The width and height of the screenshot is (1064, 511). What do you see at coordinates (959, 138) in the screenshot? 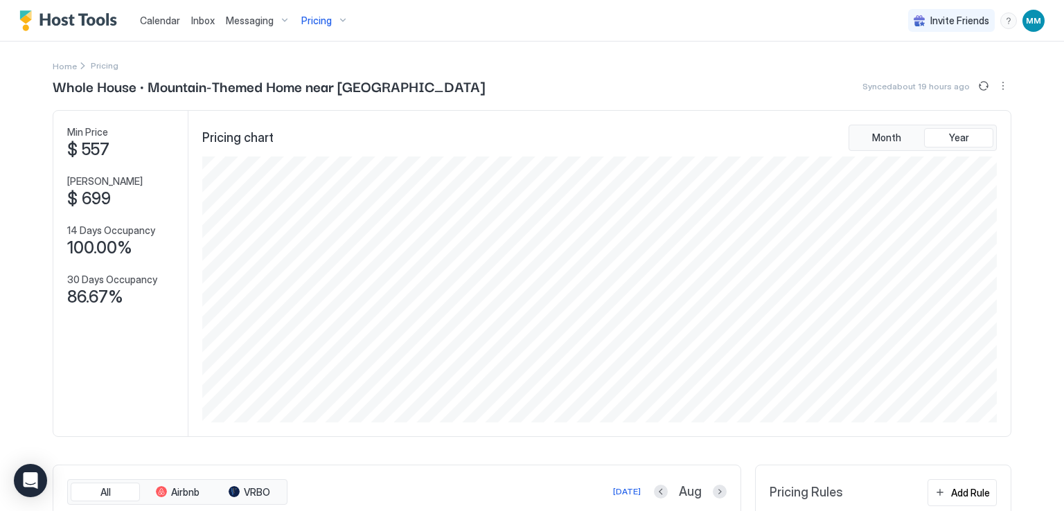
I see `button: Year` at bounding box center [959, 138].